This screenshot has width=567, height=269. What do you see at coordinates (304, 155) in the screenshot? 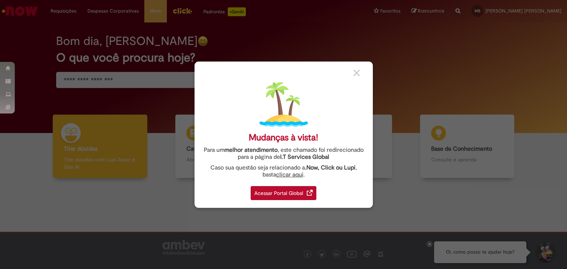
I see `a: I.T Services Global` at bounding box center [304, 155].